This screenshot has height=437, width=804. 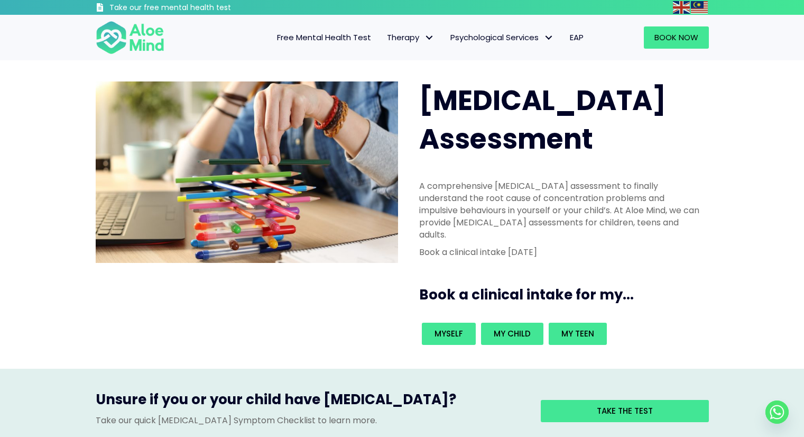 What do you see at coordinates (625, 410) in the screenshot?
I see `span: Take the test` at bounding box center [625, 410].